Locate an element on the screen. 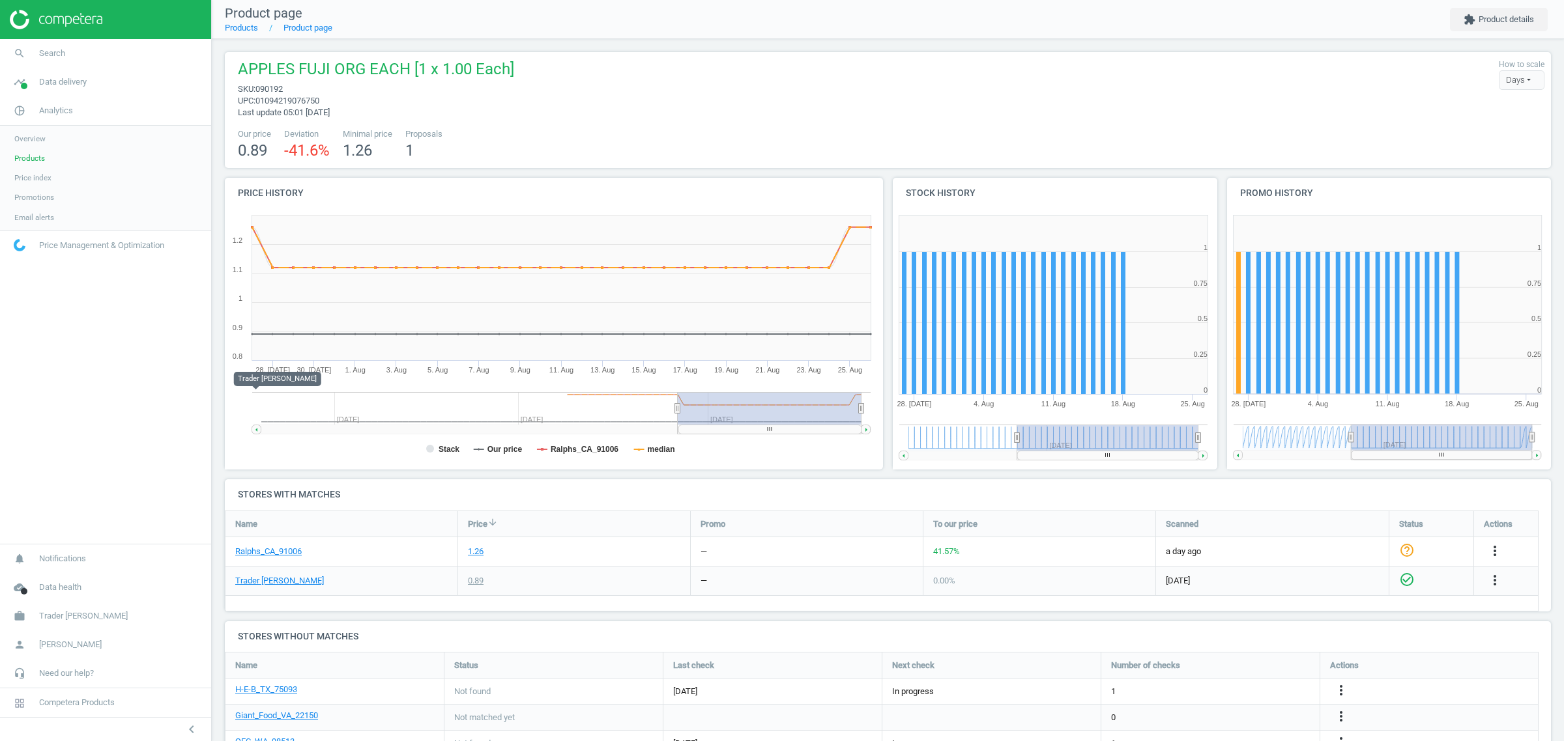 This screenshot has height=741, width=1564. label: How to scale is located at coordinates (1521, 65).